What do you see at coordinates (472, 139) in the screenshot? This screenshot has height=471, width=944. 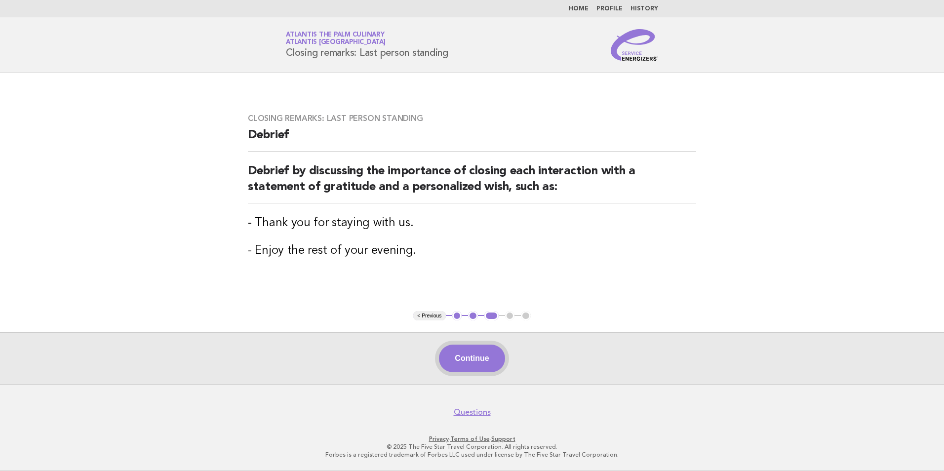 I see `h2: Debrief` at bounding box center [472, 139].